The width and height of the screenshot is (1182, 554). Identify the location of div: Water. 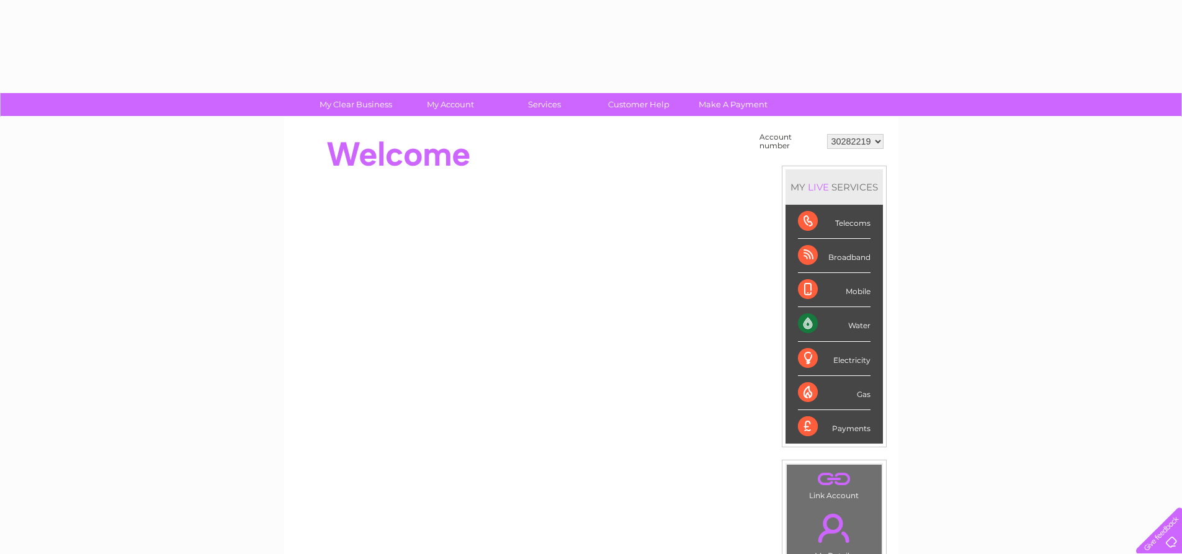
(834, 324).